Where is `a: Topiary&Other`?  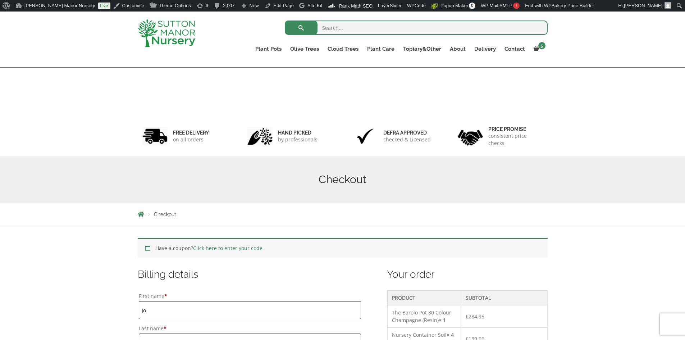
a: Topiary&Other is located at coordinates (422, 49).